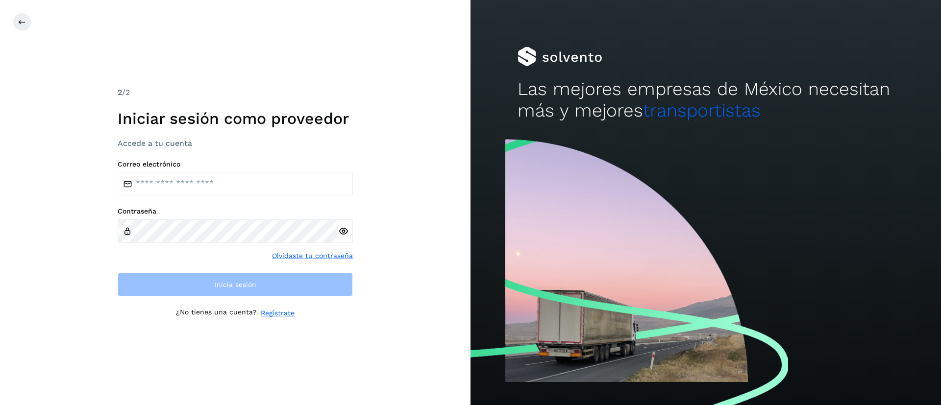 Image resolution: width=941 pixels, height=405 pixels. What do you see at coordinates (702, 110) in the screenshot?
I see `span: transportistas` at bounding box center [702, 110].